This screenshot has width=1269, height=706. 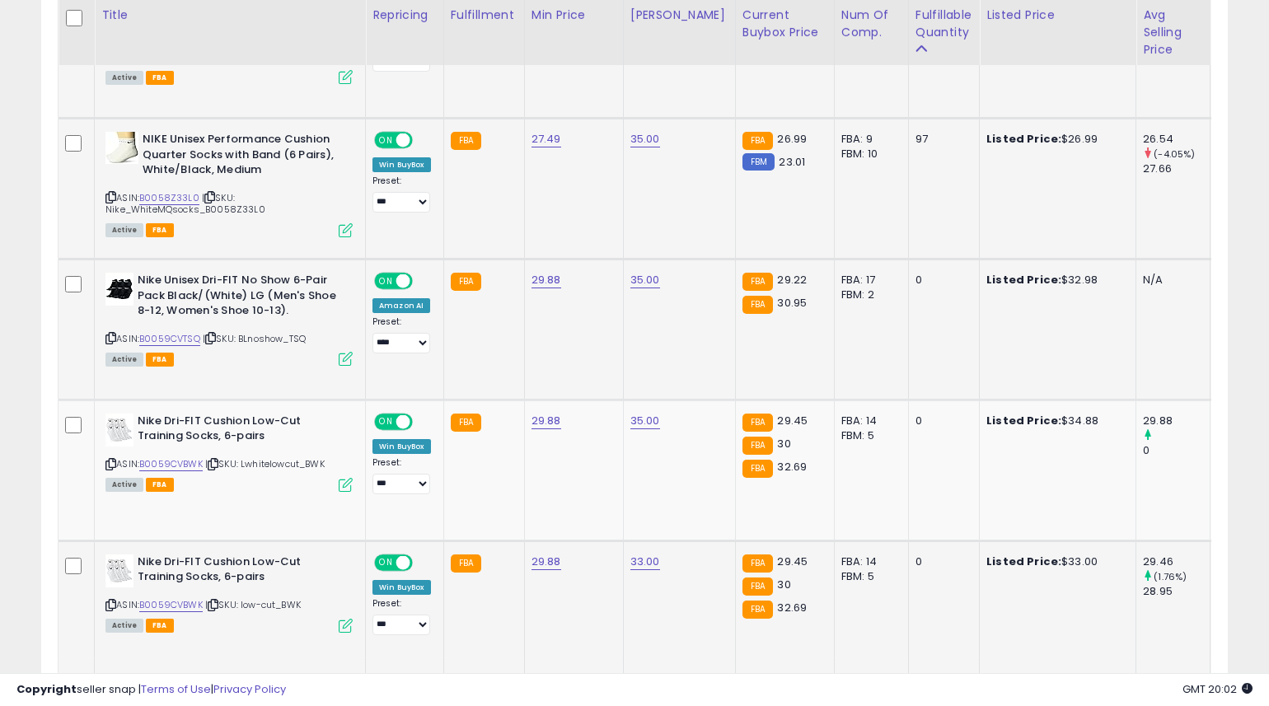 I want to click on img: 41mcsG7JH5L._SL40_.jpg, so click(x=119, y=430).